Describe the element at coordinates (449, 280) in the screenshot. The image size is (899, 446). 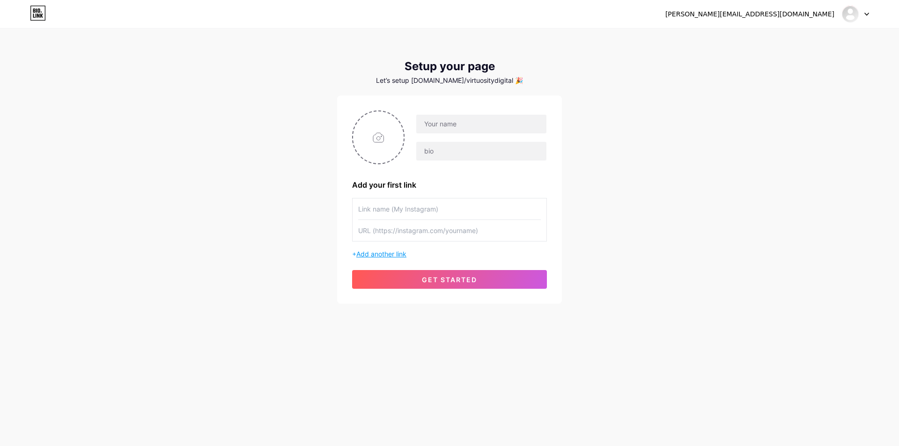
I see `button: get started` at that location.